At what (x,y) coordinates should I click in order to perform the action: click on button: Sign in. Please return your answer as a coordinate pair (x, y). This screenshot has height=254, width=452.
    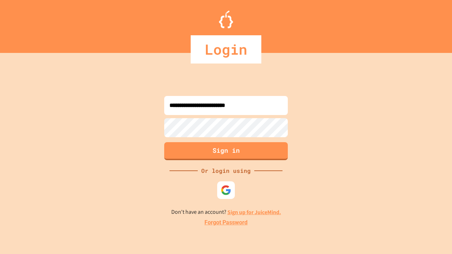
    Looking at the image, I should click on (226, 151).